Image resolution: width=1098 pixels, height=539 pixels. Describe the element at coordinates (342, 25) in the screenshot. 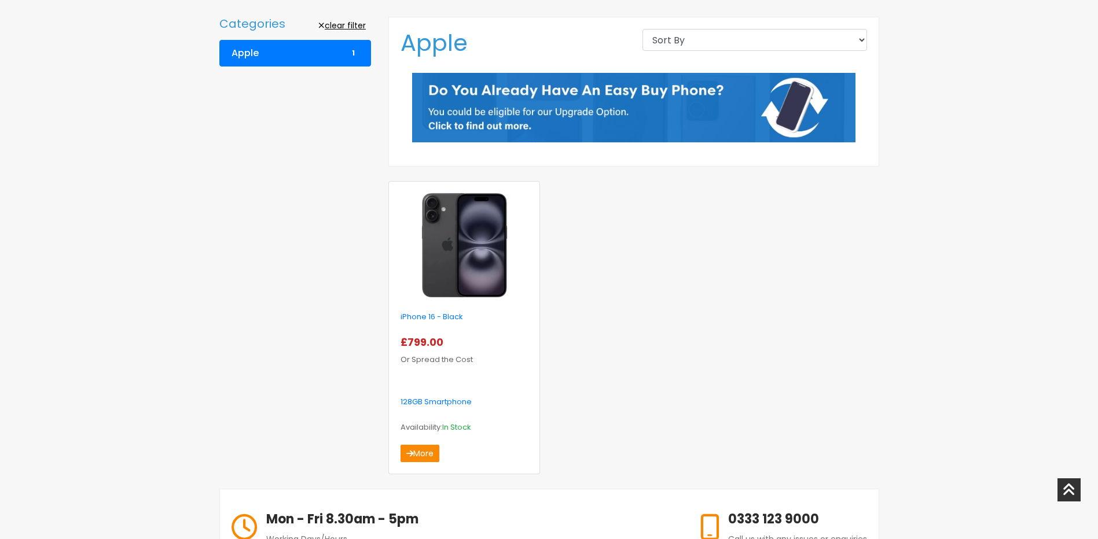

I see `a: clear filter` at that location.